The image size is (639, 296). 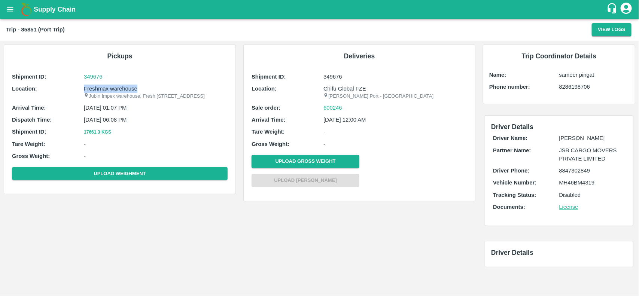 I want to click on p: sameer pingat, so click(x=594, y=75).